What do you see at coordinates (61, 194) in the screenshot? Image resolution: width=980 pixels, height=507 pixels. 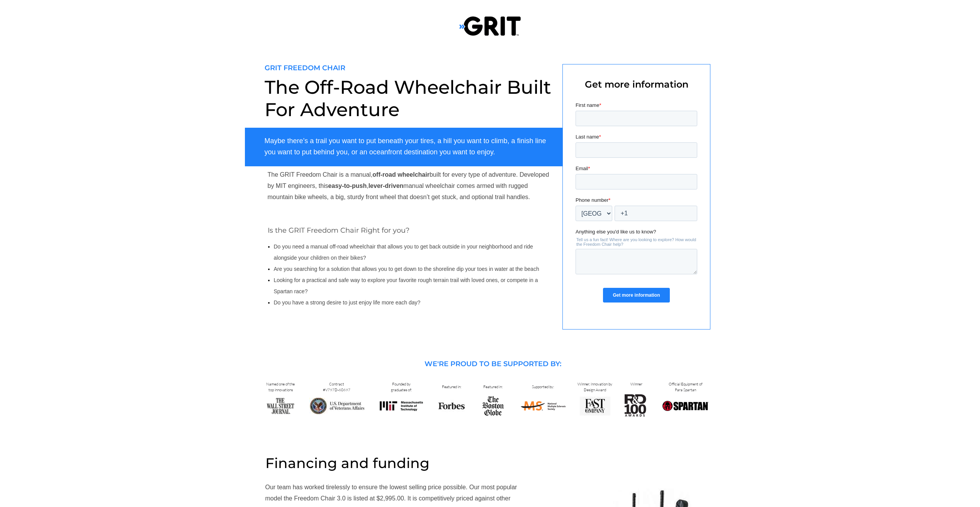 I see `input: Get more information` at bounding box center [61, 194].